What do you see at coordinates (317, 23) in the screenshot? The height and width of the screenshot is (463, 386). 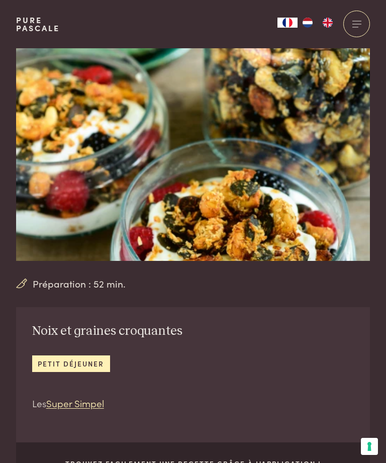 I see `ul: Language list` at bounding box center [317, 23].